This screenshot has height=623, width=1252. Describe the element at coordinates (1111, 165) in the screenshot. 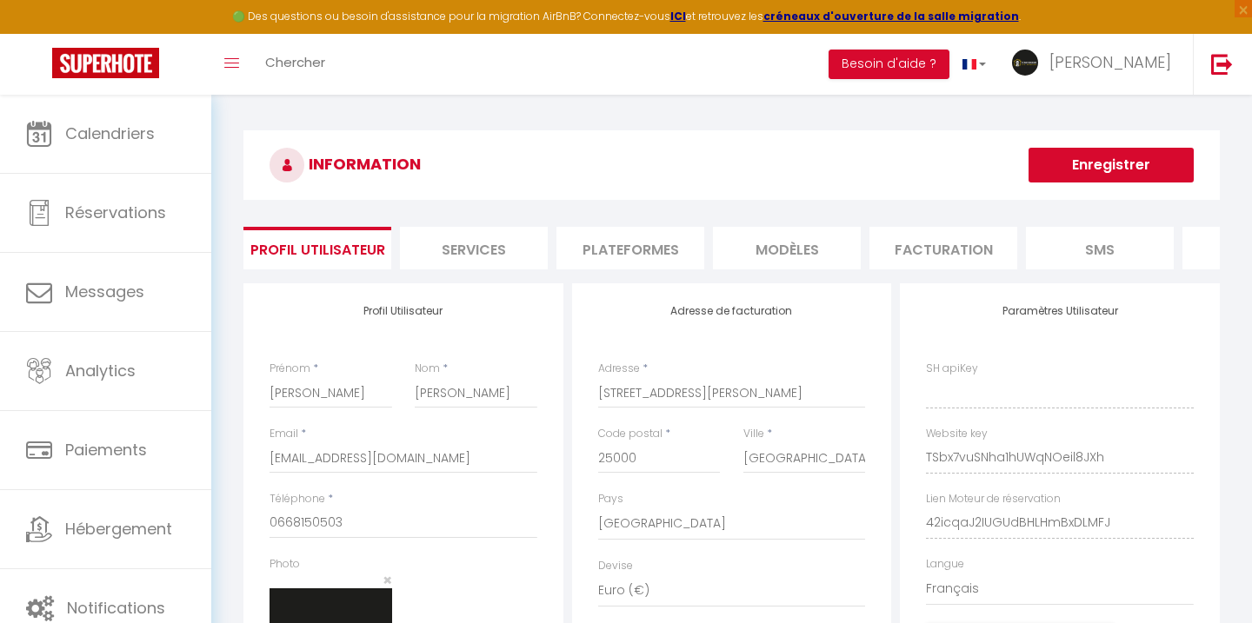

I see `button: Enregistrer` at that location.